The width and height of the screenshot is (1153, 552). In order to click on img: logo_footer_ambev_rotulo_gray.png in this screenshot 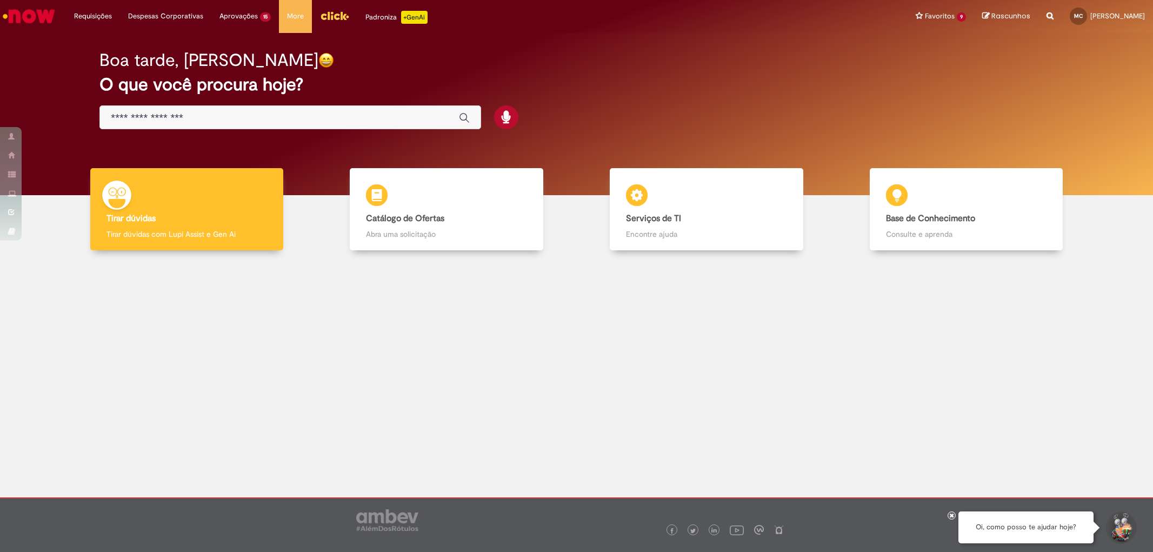, I will do `click(387, 520)`.